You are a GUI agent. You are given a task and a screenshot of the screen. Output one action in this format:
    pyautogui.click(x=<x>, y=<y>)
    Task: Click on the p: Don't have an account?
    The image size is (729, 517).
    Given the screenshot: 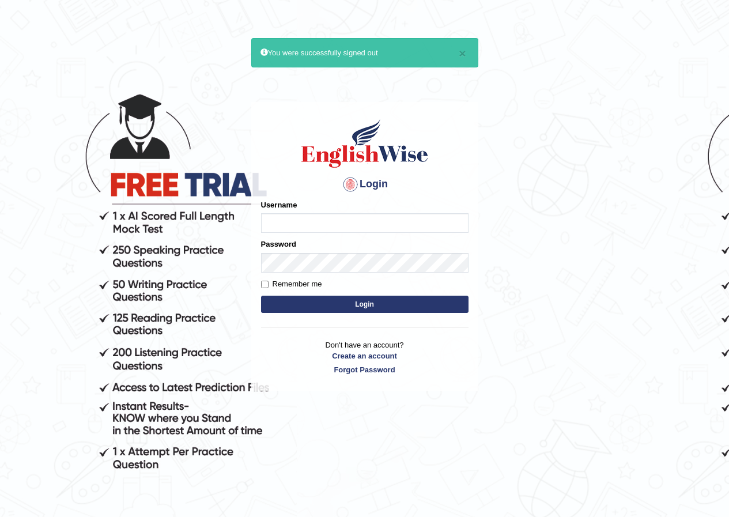 What is the action you would take?
    pyautogui.click(x=365, y=357)
    